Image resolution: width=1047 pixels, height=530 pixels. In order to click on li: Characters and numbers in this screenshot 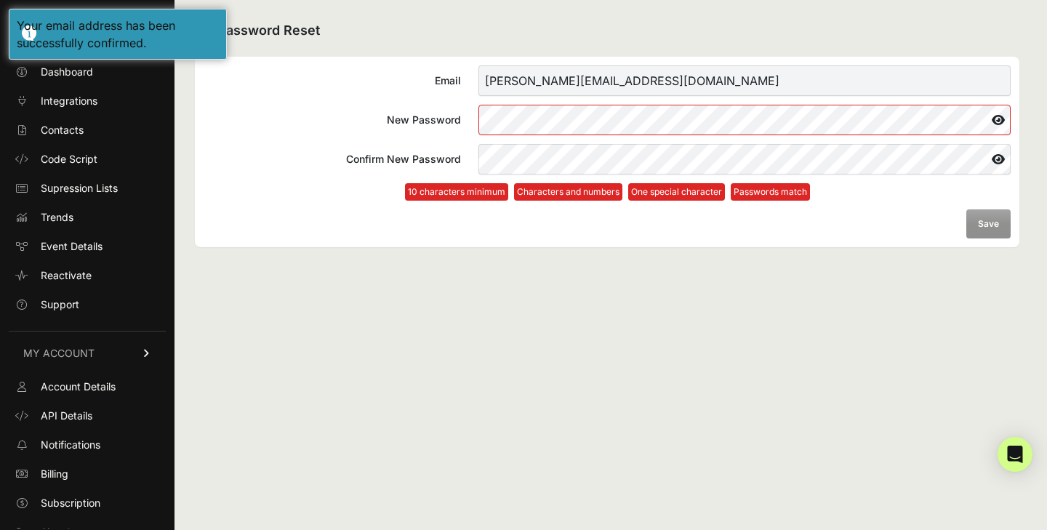, I will do `click(568, 192)`.